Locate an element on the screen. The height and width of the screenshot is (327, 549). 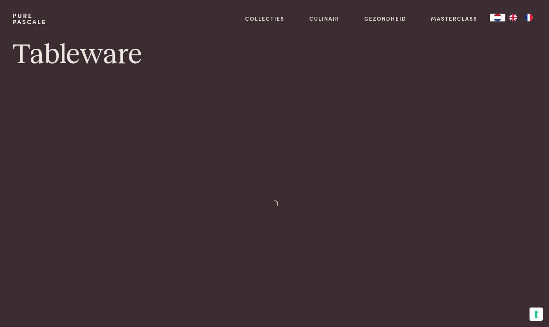
a: Culinair is located at coordinates (324, 18).